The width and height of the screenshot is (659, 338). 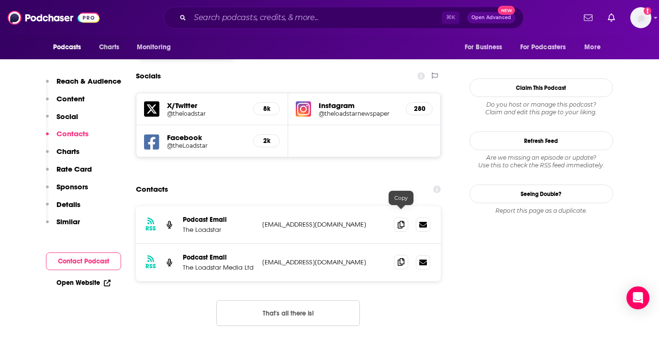 What do you see at coordinates (67, 191) in the screenshot?
I see `button: Sponsors` at bounding box center [67, 191].